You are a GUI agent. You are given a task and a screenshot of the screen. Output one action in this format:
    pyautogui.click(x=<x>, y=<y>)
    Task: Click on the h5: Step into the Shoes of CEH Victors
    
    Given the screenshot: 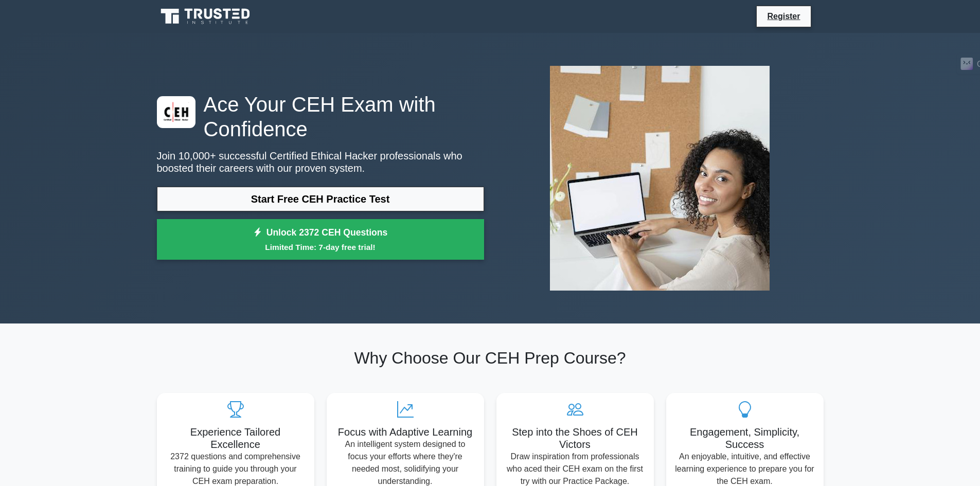 What is the action you would take?
    pyautogui.click(x=575, y=438)
    